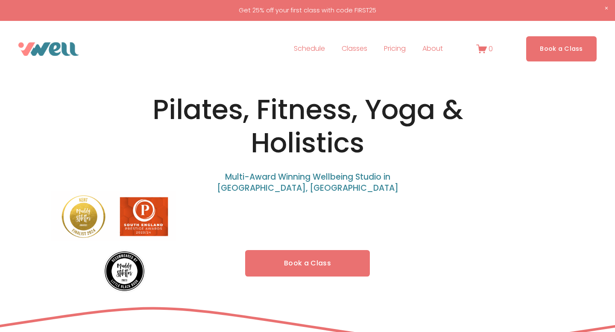 Image resolution: width=615 pixels, height=332 pixels. I want to click on span: 0, so click(490, 49).